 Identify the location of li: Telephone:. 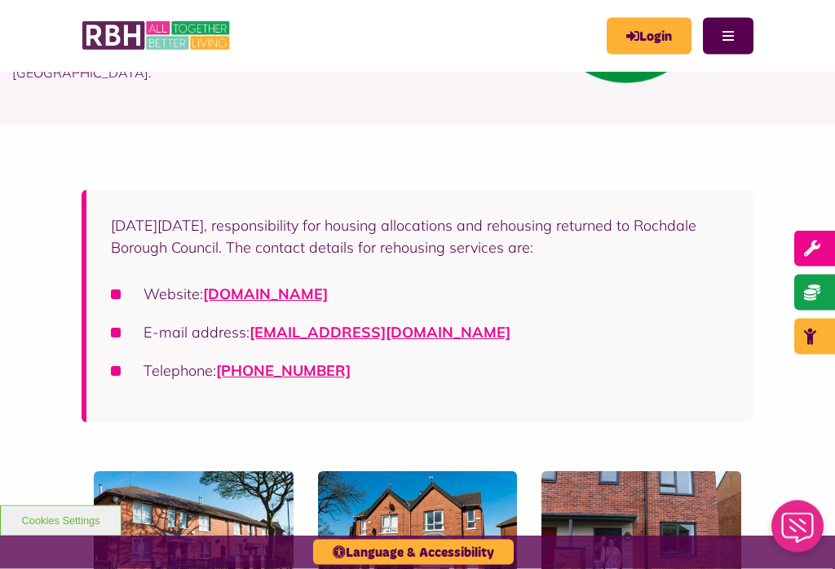
(420, 371).